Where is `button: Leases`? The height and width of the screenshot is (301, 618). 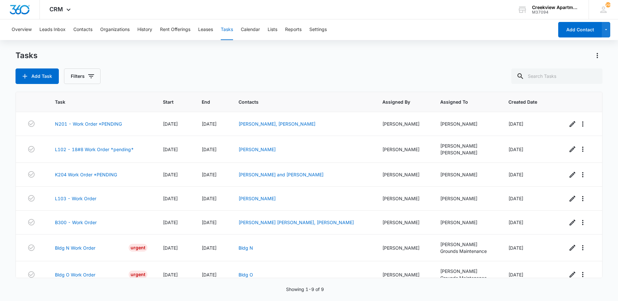
button: Leases is located at coordinates (206, 30).